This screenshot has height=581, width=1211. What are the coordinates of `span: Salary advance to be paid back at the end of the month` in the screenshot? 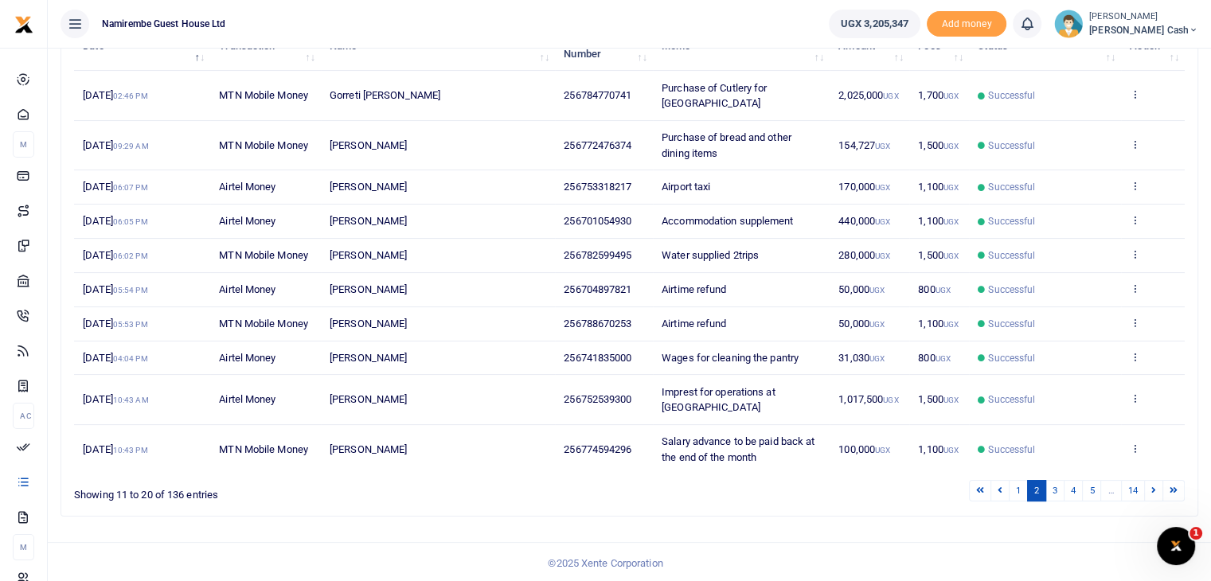 It's located at (738, 449).